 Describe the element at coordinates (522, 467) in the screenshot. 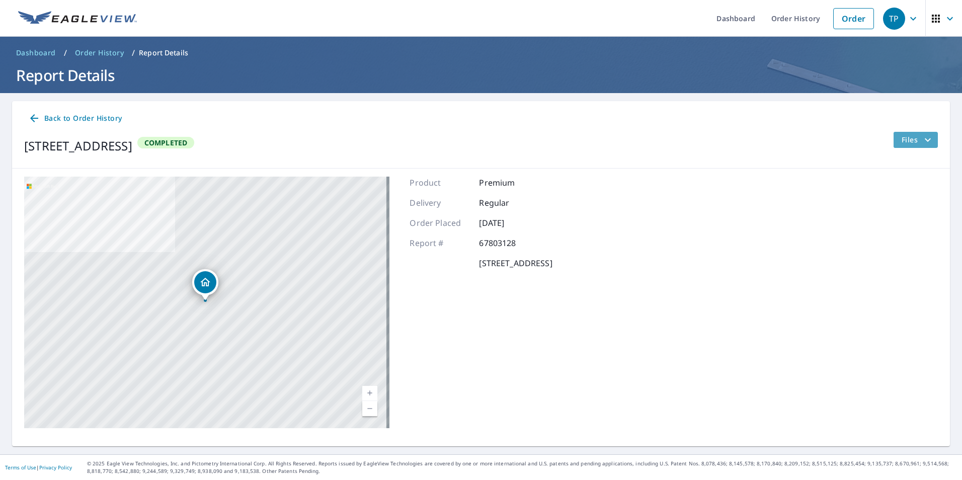

I see `p: © 2025 Eagle View Technologies, Inc. and Pictometry International Corp. All Rights Reserved. Repo...` at that location.